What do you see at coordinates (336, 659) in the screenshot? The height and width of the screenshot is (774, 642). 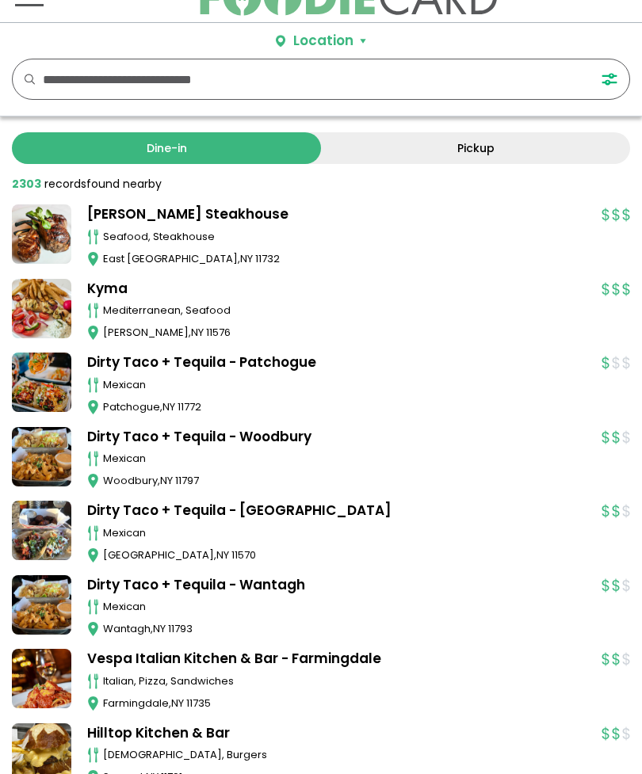 I see `a: Vespa Italian Kitchen & Bar - Farmingdale` at bounding box center [336, 659].